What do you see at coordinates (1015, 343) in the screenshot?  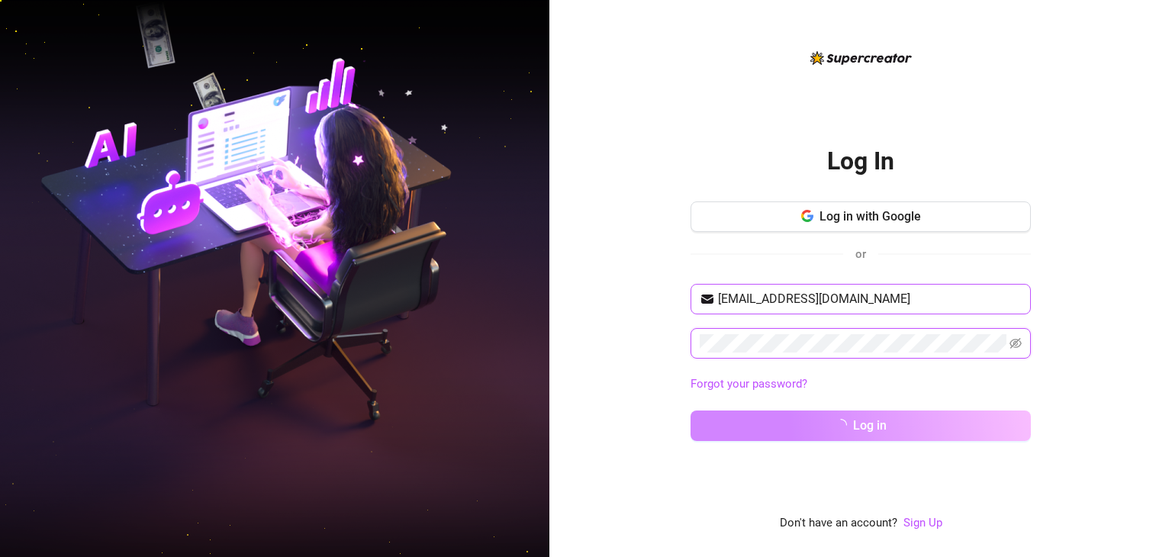 I see `span: eye-invisible` at bounding box center [1015, 343].